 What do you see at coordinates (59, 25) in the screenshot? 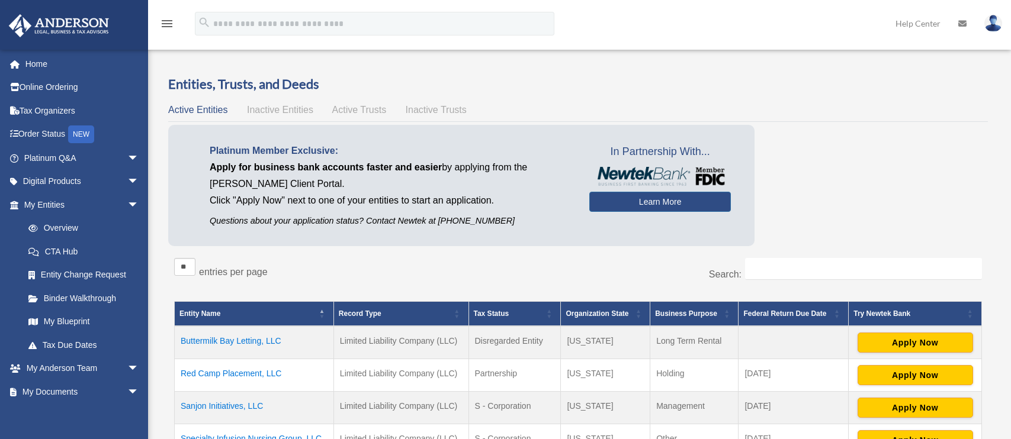
I see `img: Anderson Advisors Platinum Portal` at bounding box center [59, 25].